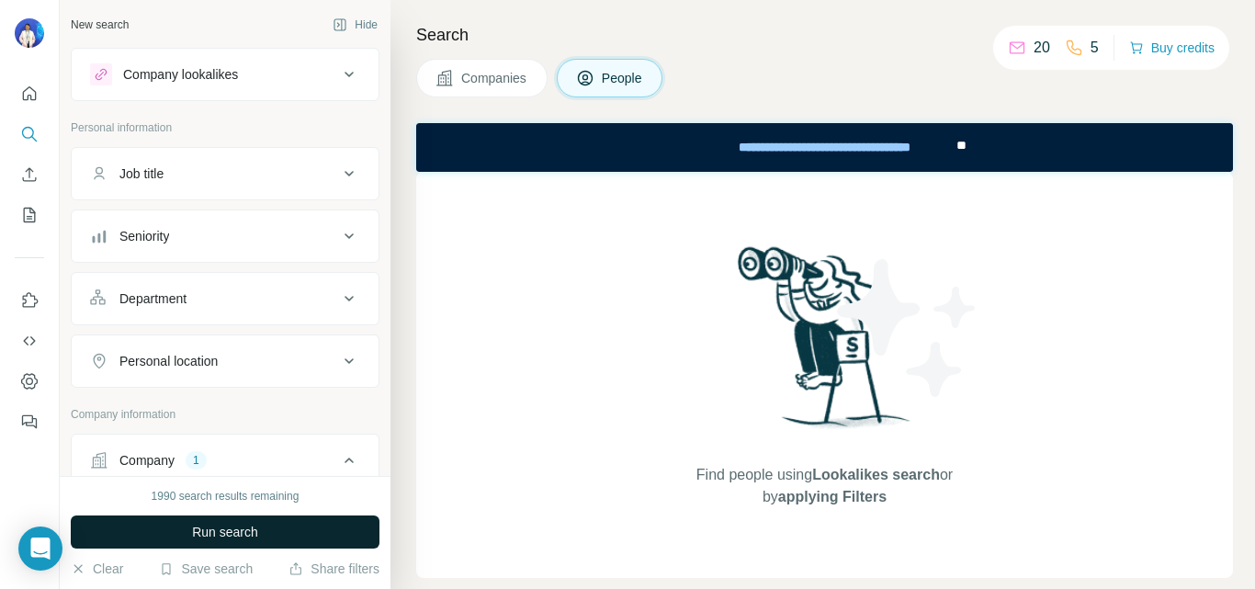  I want to click on div: Open Intercom Messenger, so click(40, 548).